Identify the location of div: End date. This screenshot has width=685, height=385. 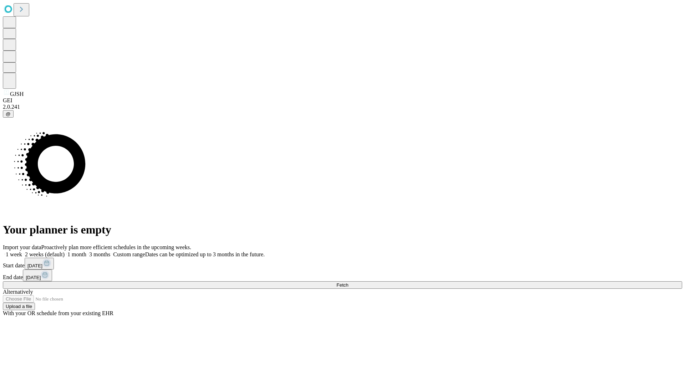
(342, 275).